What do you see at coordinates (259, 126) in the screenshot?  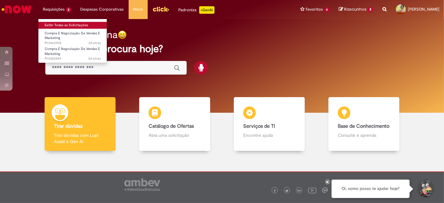 I see `b: Serviços de TI` at bounding box center [259, 126].